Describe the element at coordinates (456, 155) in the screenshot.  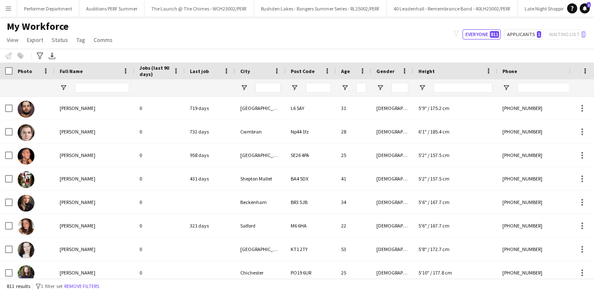
I see `div: 5'2" / 157.5 cm` at that location.